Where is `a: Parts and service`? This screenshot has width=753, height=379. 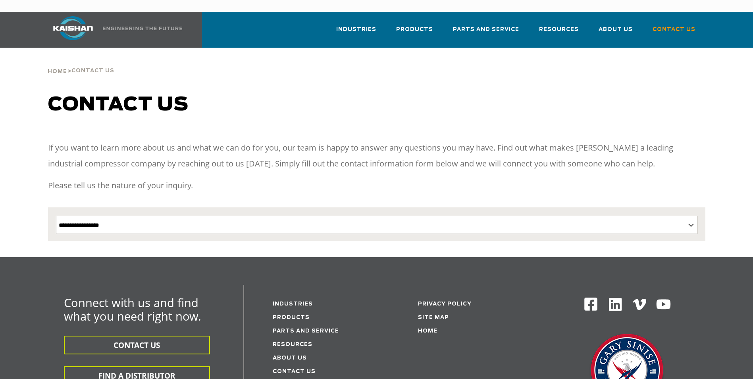 a: Parts and service is located at coordinates (306, 331).